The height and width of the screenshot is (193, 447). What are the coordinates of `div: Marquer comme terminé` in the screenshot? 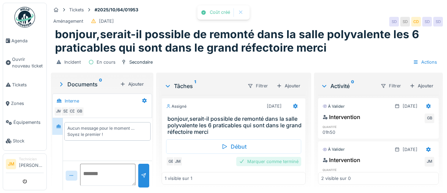 It's located at (268, 161).